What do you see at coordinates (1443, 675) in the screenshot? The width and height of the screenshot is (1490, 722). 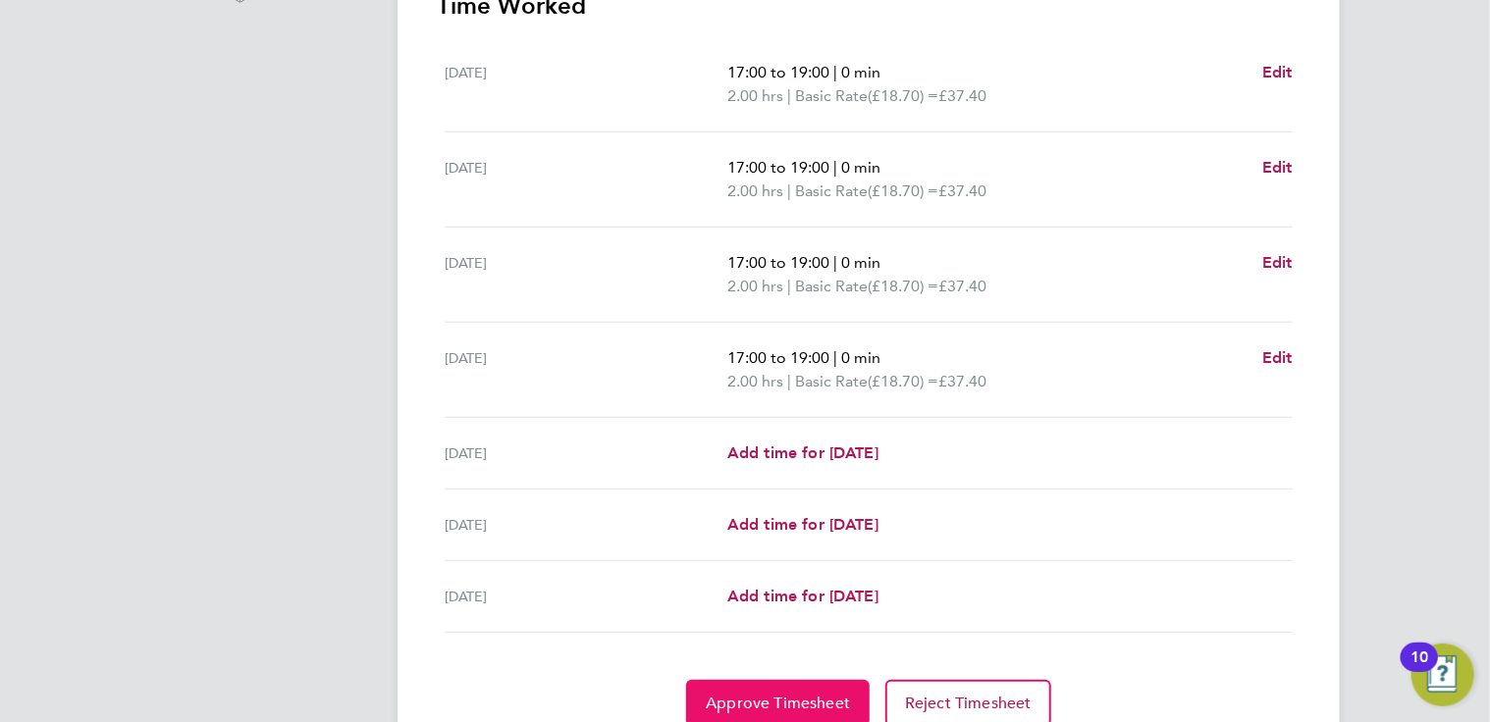 I see `button: Open Resource Center, 10 new notifications` at bounding box center [1443, 675].